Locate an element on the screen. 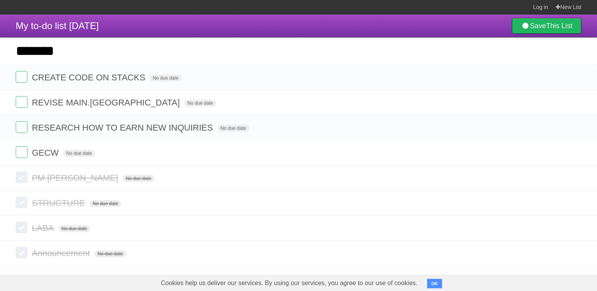 Image resolution: width=597 pixels, height=291 pixels. b: This List is located at coordinates (559, 26).